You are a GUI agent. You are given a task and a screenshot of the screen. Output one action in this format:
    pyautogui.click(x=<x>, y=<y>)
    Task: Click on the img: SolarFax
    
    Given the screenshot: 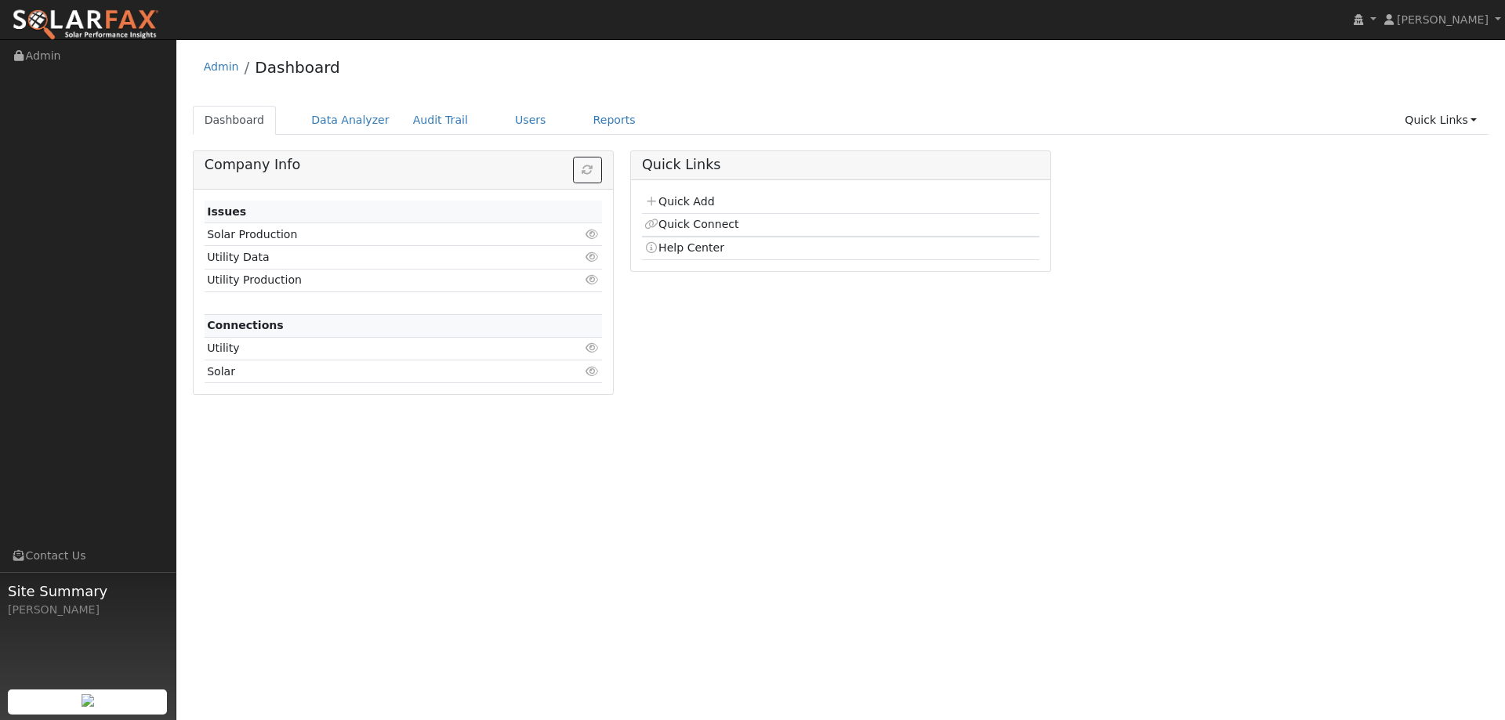 What is the action you would take?
    pyautogui.click(x=85, y=25)
    